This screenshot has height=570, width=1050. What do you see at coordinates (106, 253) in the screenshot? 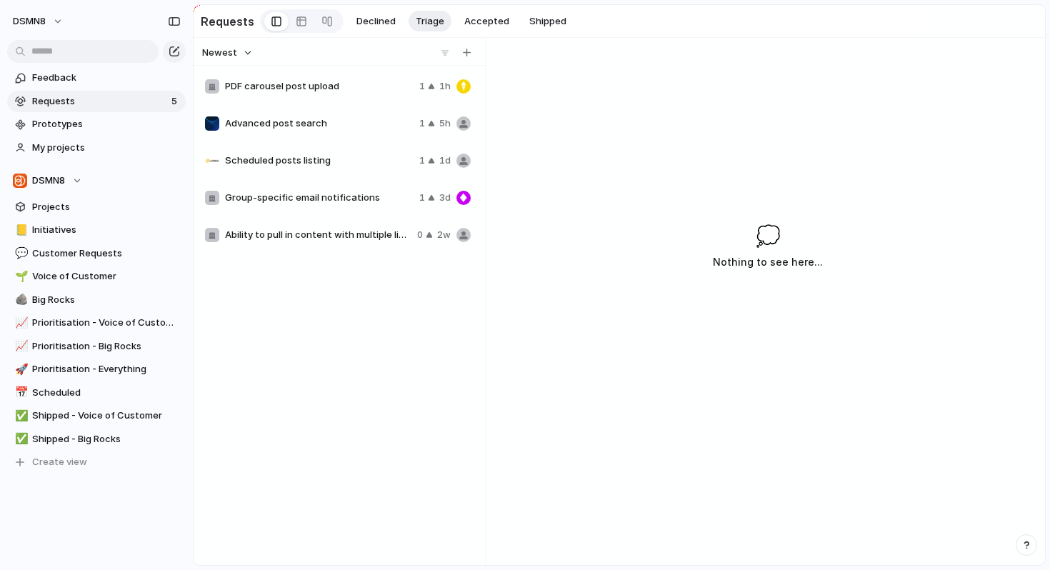
I see `span: Customer Requests` at bounding box center [106, 253].